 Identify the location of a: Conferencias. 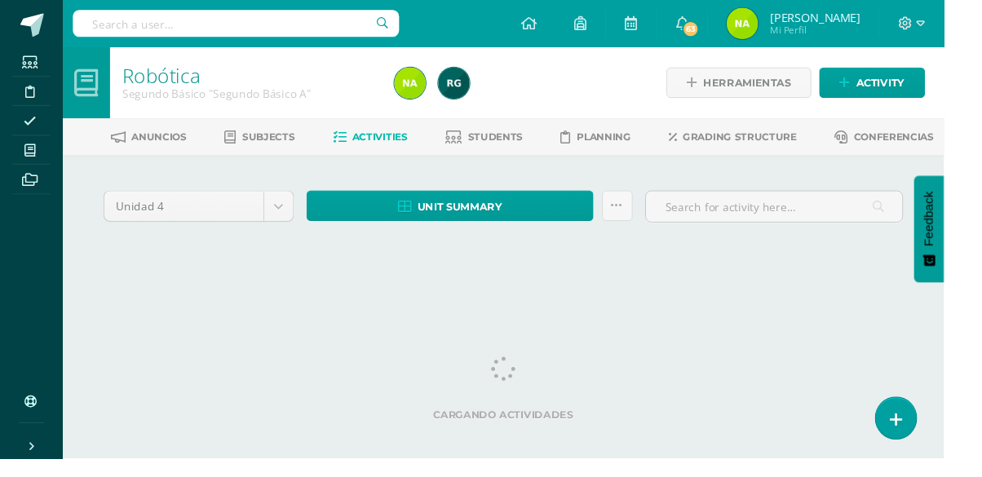
(919, 143).